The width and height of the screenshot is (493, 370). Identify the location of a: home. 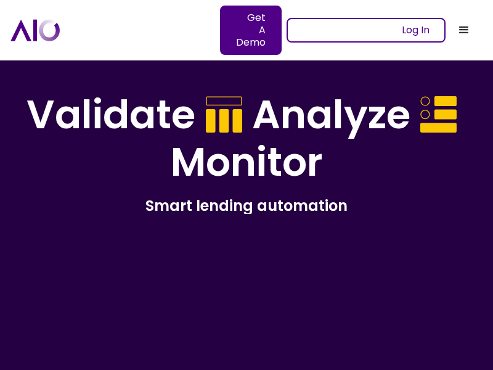
(148, 30).